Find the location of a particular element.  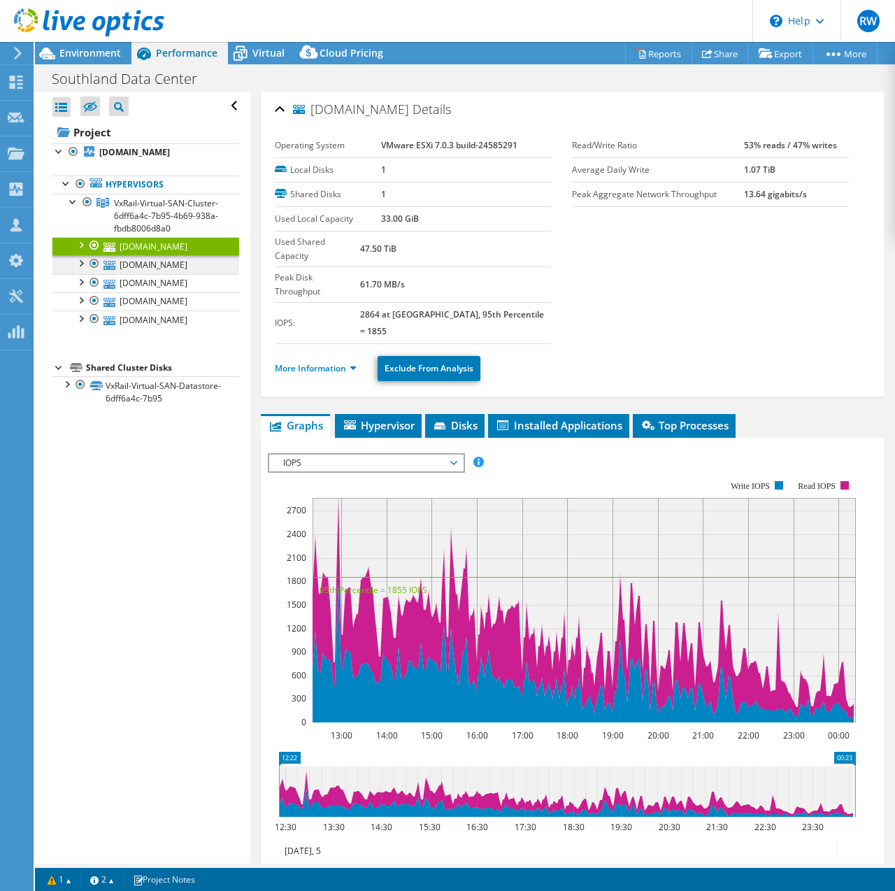

text: 12:30 is located at coordinates (285, 827).